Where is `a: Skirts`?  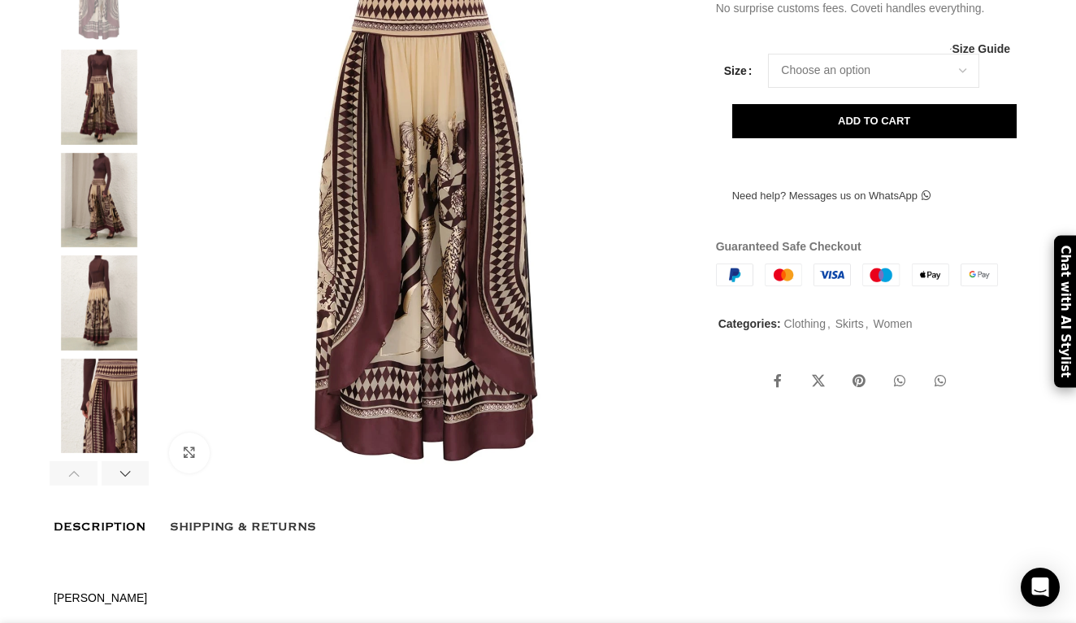
a: Skirts is located at coordinates (849, 323).